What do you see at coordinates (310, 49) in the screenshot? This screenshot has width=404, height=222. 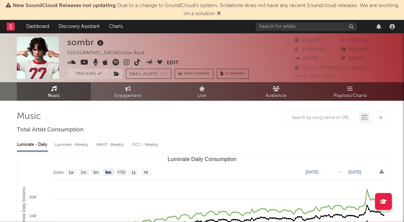 I see `span: 3,700,000` at bounding box center [310, 49].